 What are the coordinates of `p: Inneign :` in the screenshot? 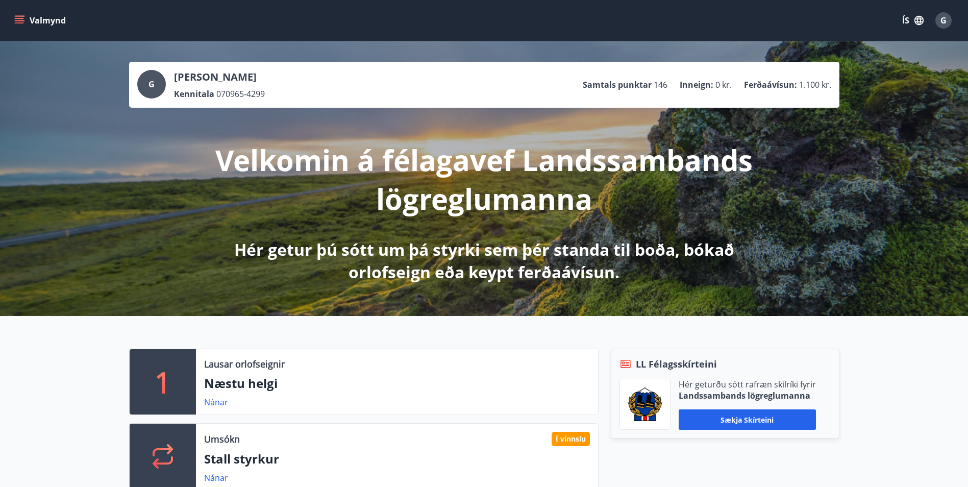 It's located at (696, 85).